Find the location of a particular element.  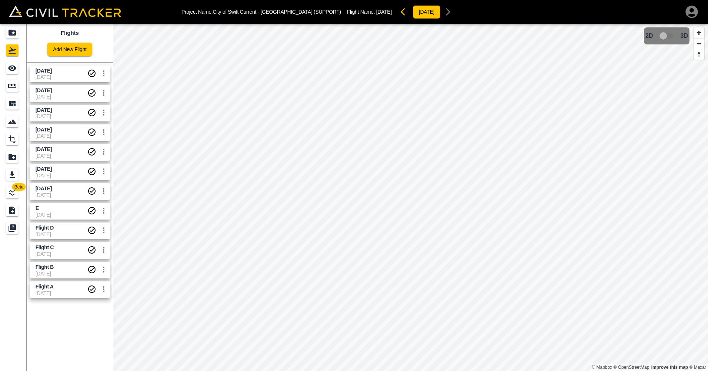

button: Zoom in is located at coordinates (699, 33).